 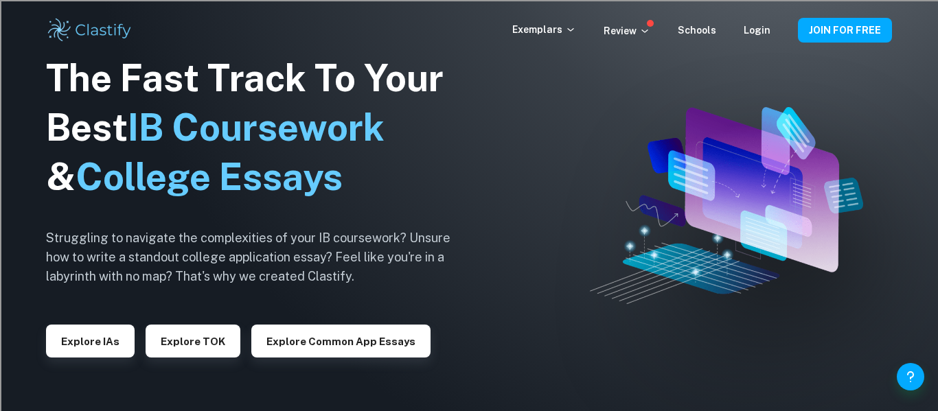 What do you see at coordinates (845, 30) in the screenshot?
I see `button: JOIN FOR FREE` at bounding box center [845, 30].